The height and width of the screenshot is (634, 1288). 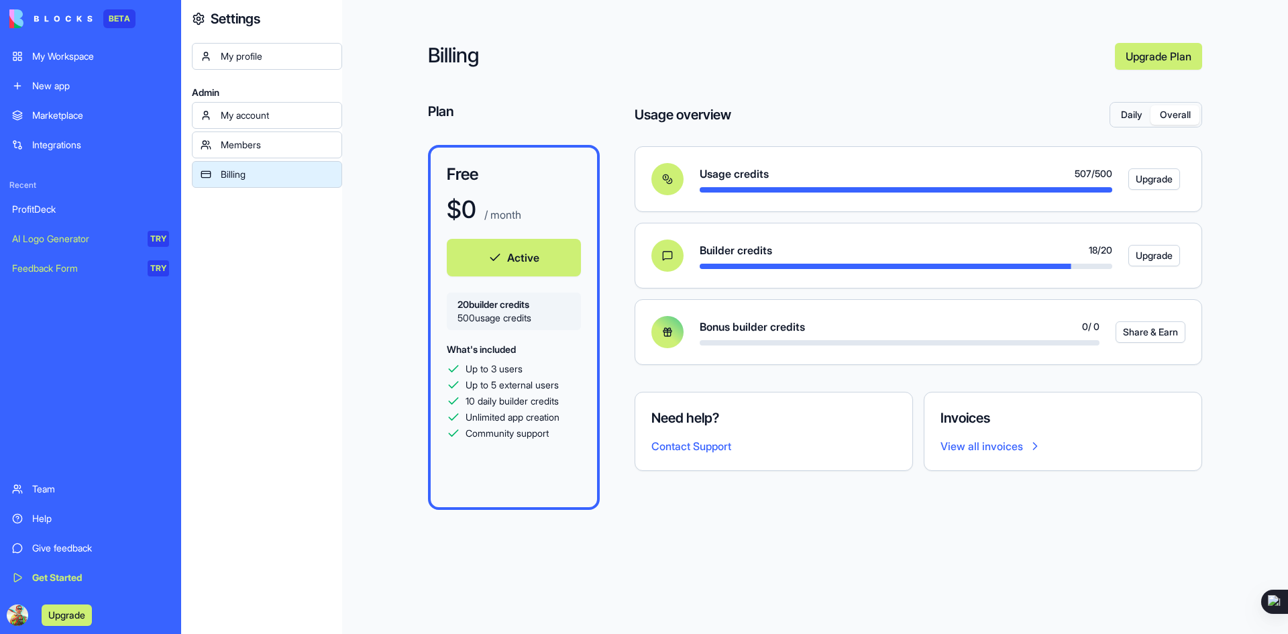 I want to click on a: Get Started, so click(x=91, y=578).